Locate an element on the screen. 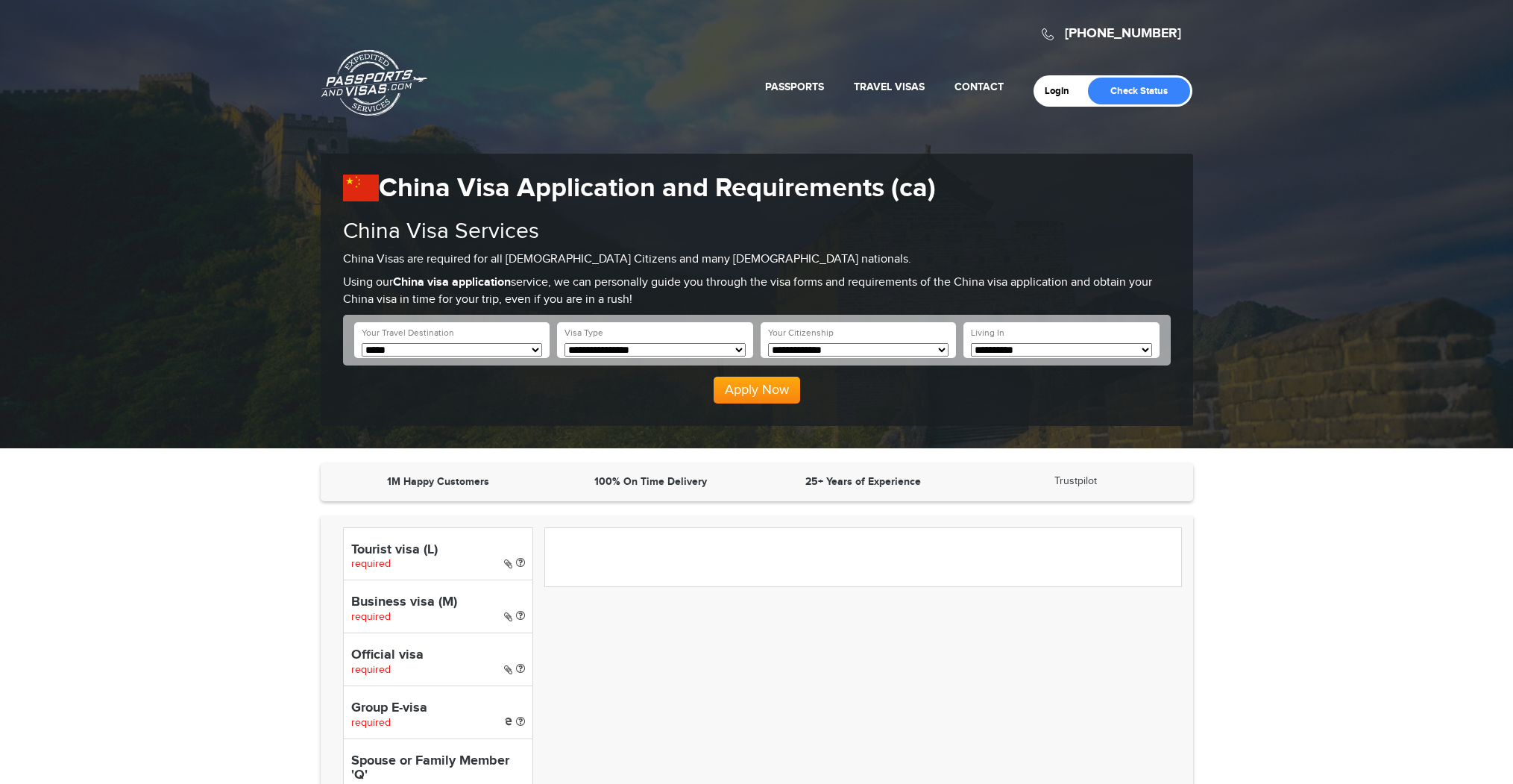  h4: Tourist visa (L) is located at coordinates (438, 550).